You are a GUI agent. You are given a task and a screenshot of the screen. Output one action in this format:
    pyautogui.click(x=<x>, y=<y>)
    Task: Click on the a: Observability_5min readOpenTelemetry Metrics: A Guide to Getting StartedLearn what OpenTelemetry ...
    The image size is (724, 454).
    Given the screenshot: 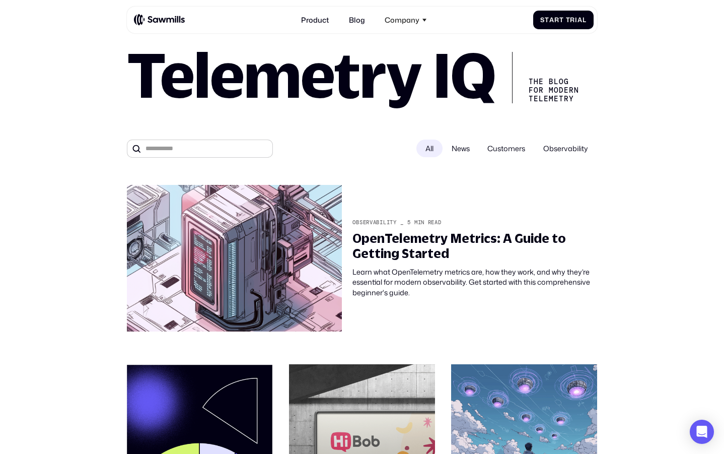 What is the action you would take?
    pyautogui.click(x=362, y=258)
    